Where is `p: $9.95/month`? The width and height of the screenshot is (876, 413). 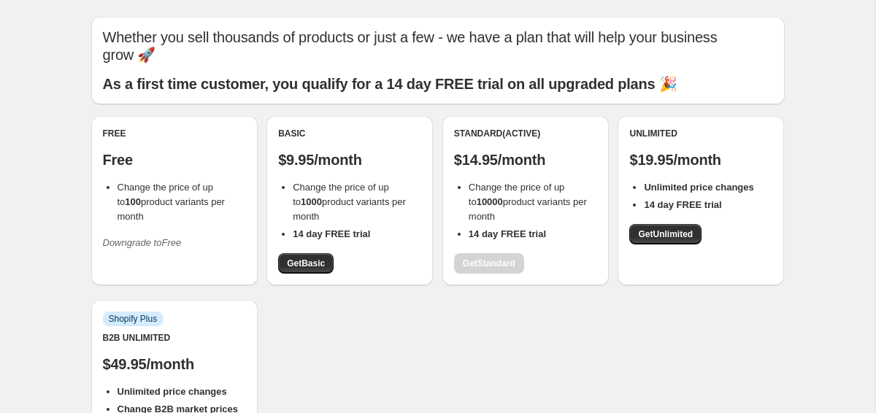 p: $9.95/month is located at coordinates (350, 160).